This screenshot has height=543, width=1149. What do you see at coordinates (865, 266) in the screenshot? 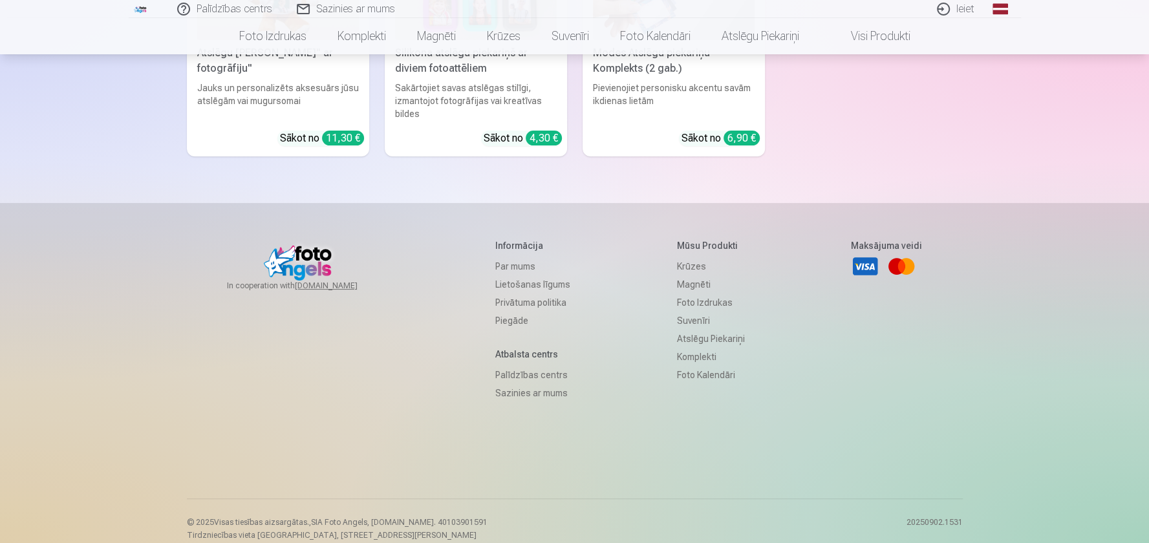
I see `a: Visa` at bounding box center [865, 266].